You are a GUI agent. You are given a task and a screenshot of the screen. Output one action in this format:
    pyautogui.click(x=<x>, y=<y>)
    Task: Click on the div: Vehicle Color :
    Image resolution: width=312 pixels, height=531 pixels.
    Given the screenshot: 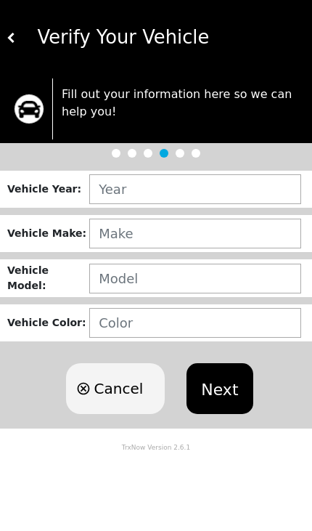 What is the action you would take?
    pyautogui.click(x=48, y=322)
    